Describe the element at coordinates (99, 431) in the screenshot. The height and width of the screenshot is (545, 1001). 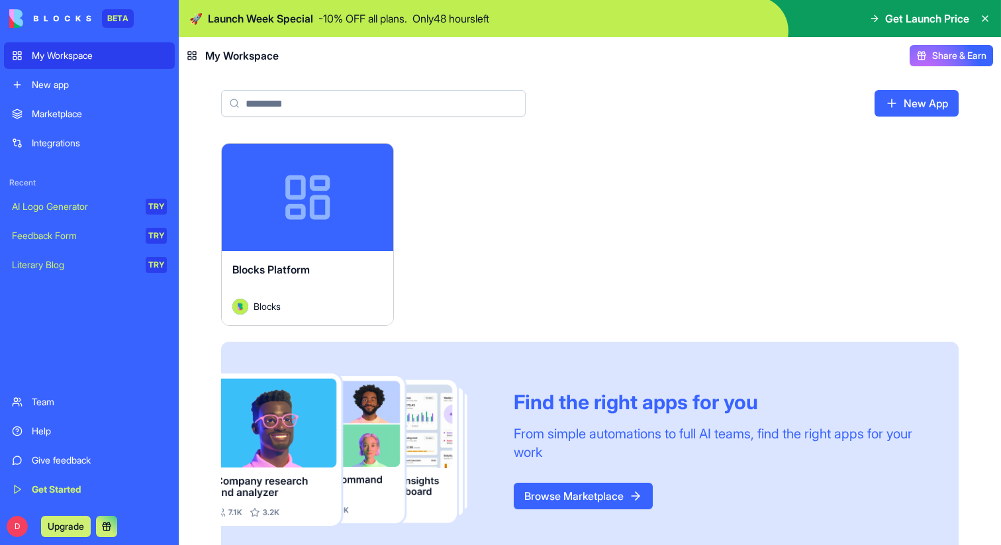
I see `div: Help` at that location.